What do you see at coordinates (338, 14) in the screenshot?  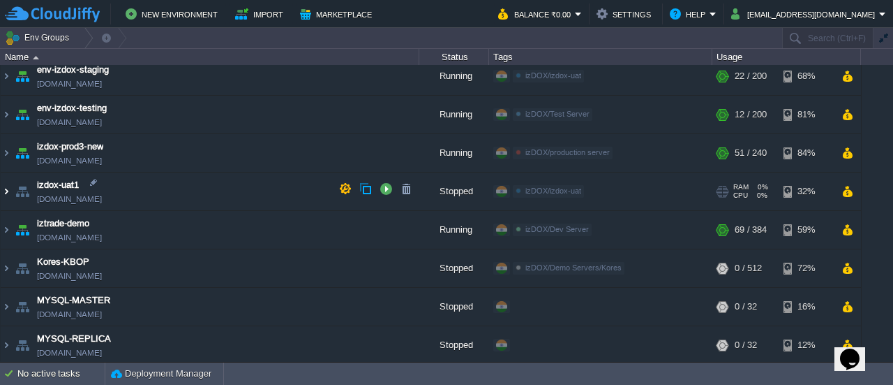 I see `button: Marketplace` at bounding box center [338, 14].